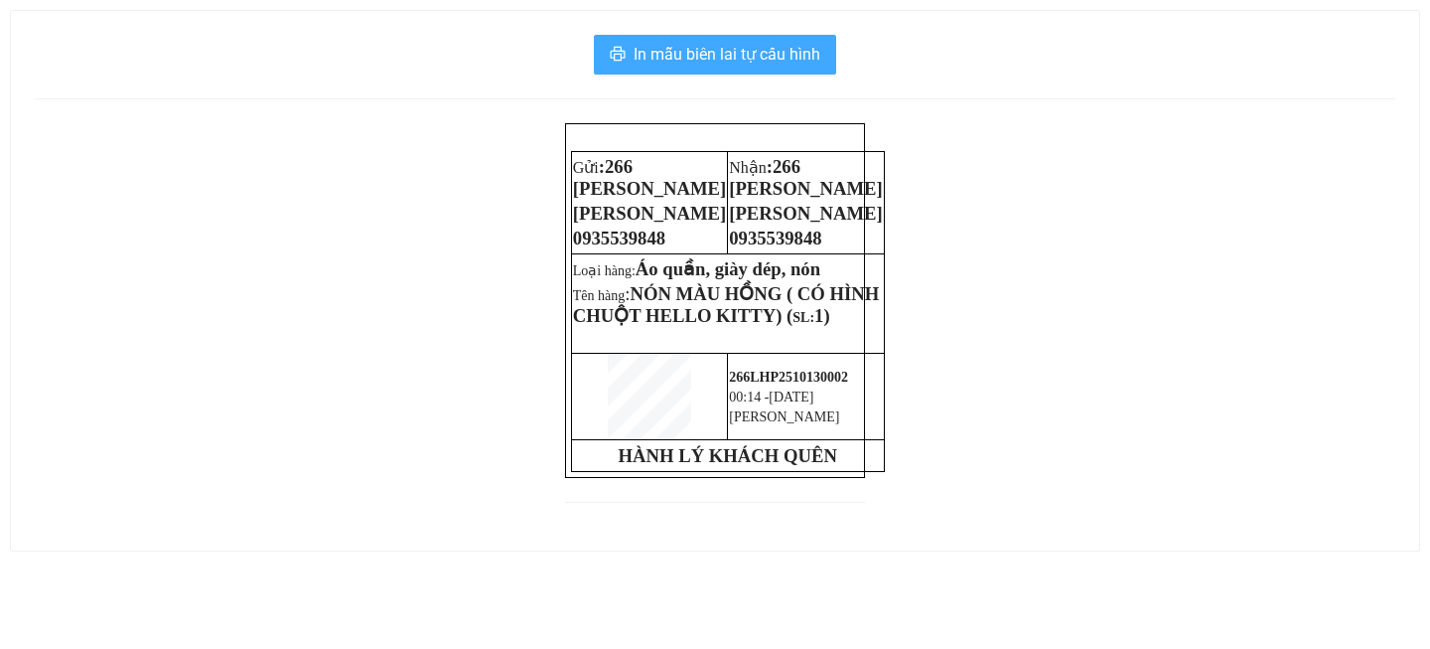 This screenshot has width=1430, height=649. I want to click on span: NÓN MÀU HỒNG ( CÓ HÌNH CHUỘT HELLO KITTY) (, so click(726, 304).